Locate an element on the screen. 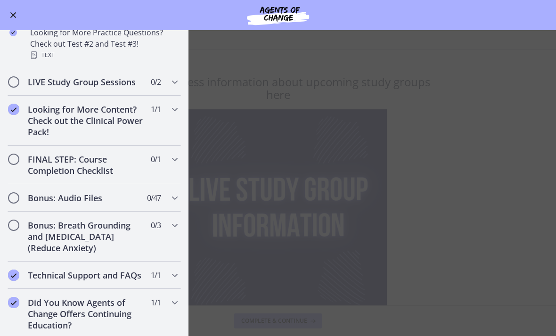  h2: LIVE Study Group Sessions is located at coordinates (85, 82).